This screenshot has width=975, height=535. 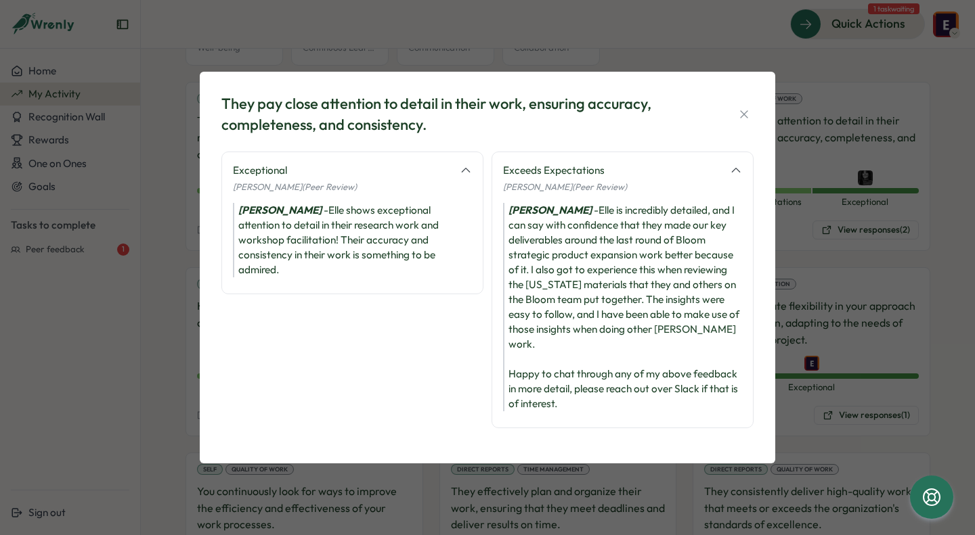 I want to click on div: - Elle shows exceptional attention to detail in their research work and workshop facilitation! Th..., so click(x=352, y=240).